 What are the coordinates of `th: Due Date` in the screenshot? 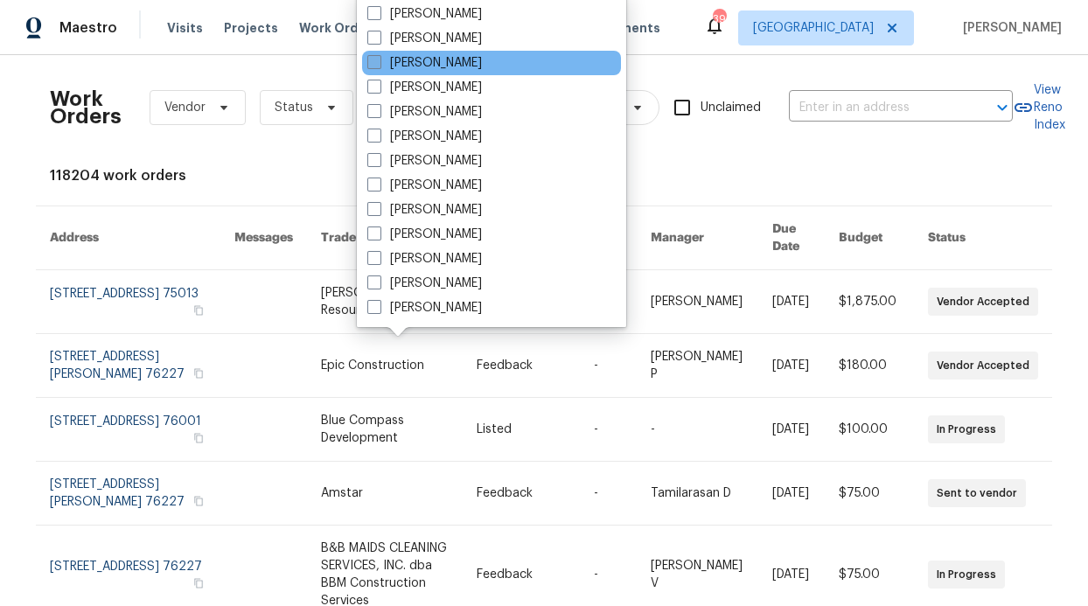 It's located at (791, 238).